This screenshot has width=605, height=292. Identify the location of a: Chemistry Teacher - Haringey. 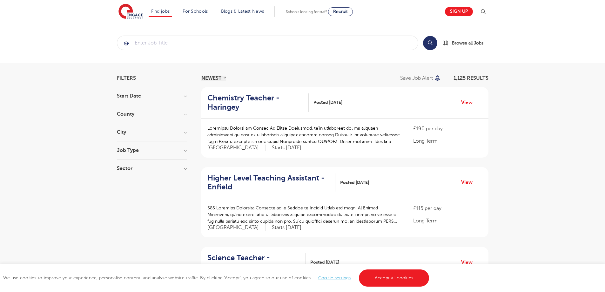
(258, 103).